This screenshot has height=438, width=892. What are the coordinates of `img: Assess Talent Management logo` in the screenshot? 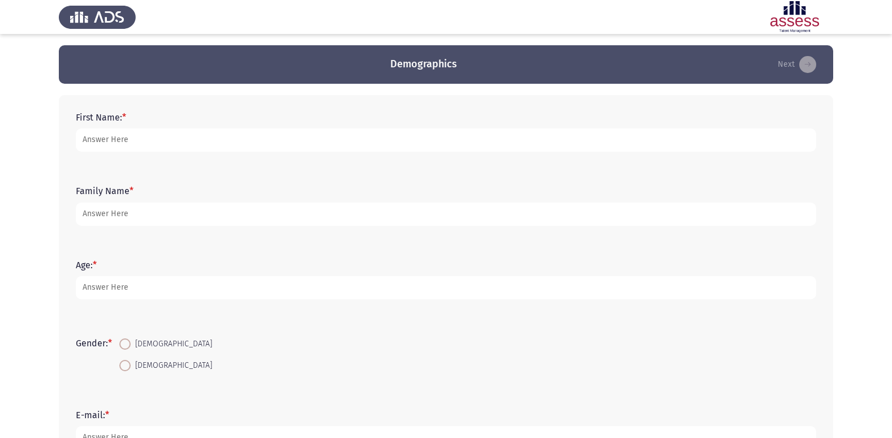 It's located at (97, 17).